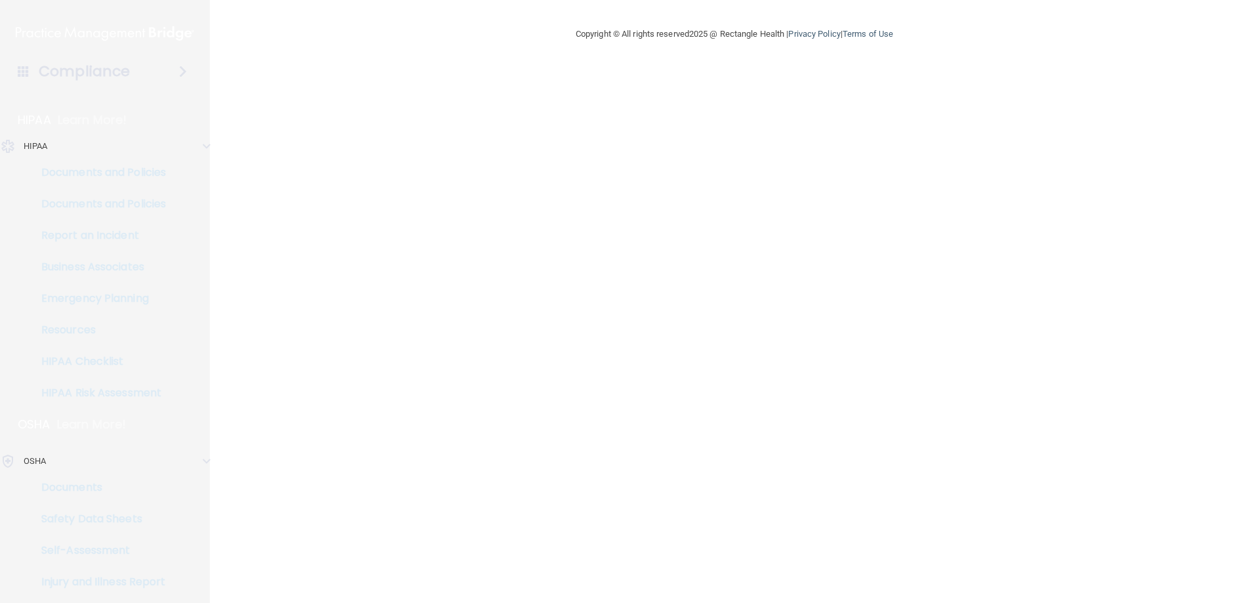  Describe the element at coordinates (98, 550) in the screenshot. I see `p: Self-Assessment` at that location.